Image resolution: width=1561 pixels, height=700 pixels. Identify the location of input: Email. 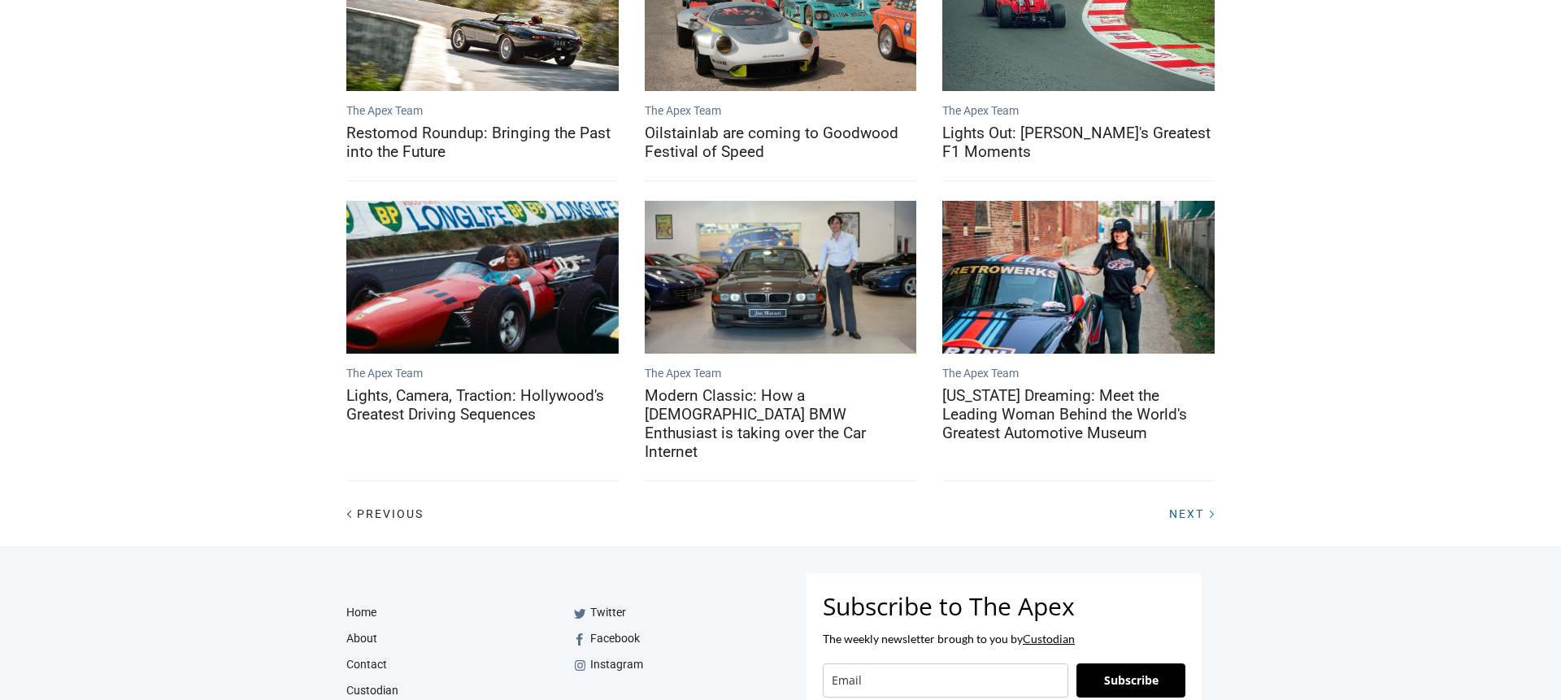
(945, 680).